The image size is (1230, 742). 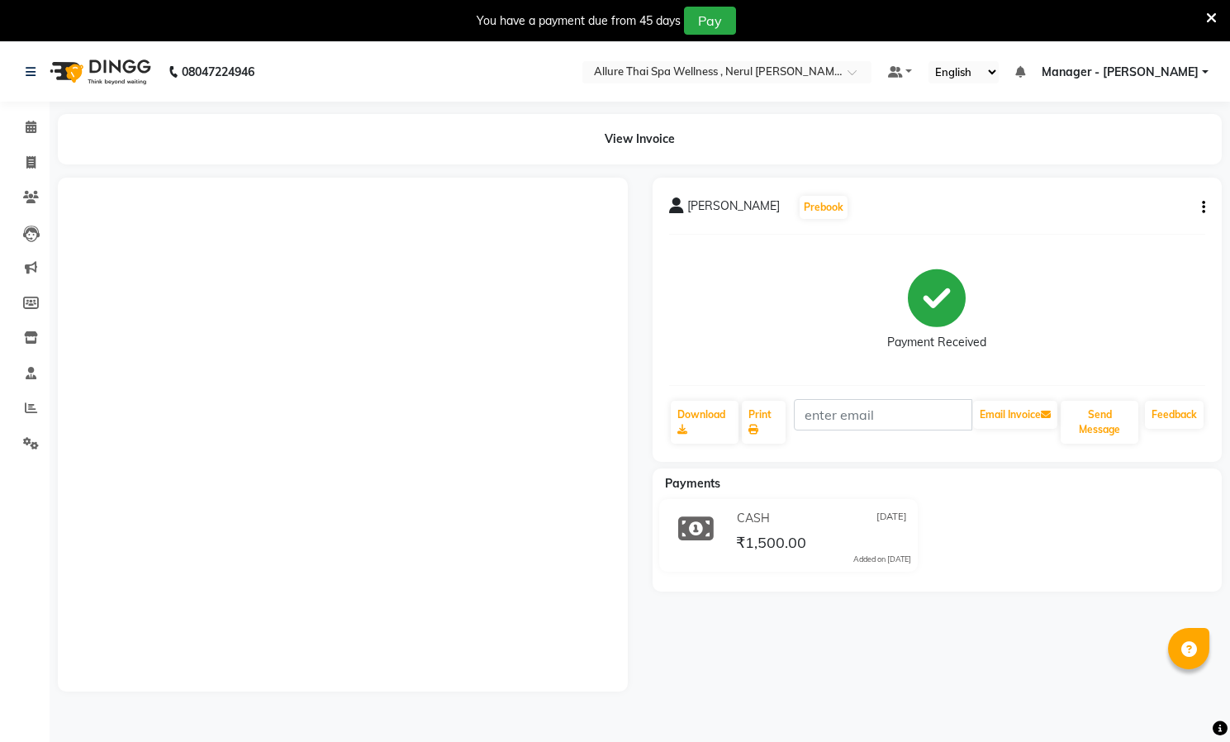 I want to click on span: ₹1,500.00, so click(x=771, y=545).